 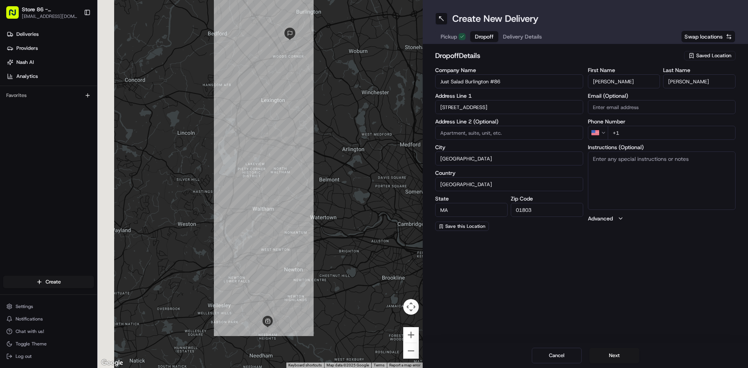 I want to click on label: State, so click(x=472, y=199).